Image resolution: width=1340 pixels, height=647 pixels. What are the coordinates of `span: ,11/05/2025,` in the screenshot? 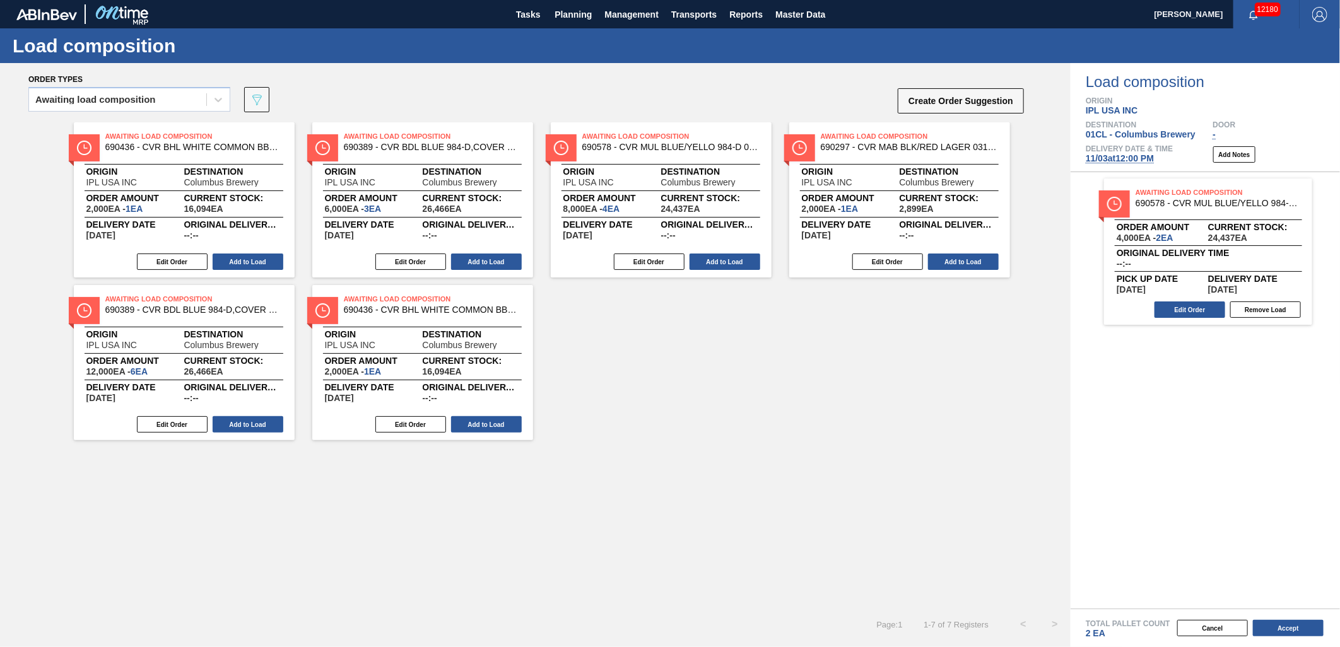 It's located at (1222, 289).